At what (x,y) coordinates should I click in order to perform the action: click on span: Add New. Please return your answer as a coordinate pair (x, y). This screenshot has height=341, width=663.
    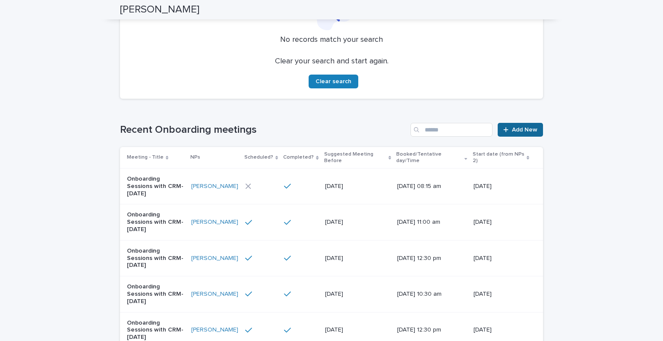
    Looking at the image, I should click on (525, 130).